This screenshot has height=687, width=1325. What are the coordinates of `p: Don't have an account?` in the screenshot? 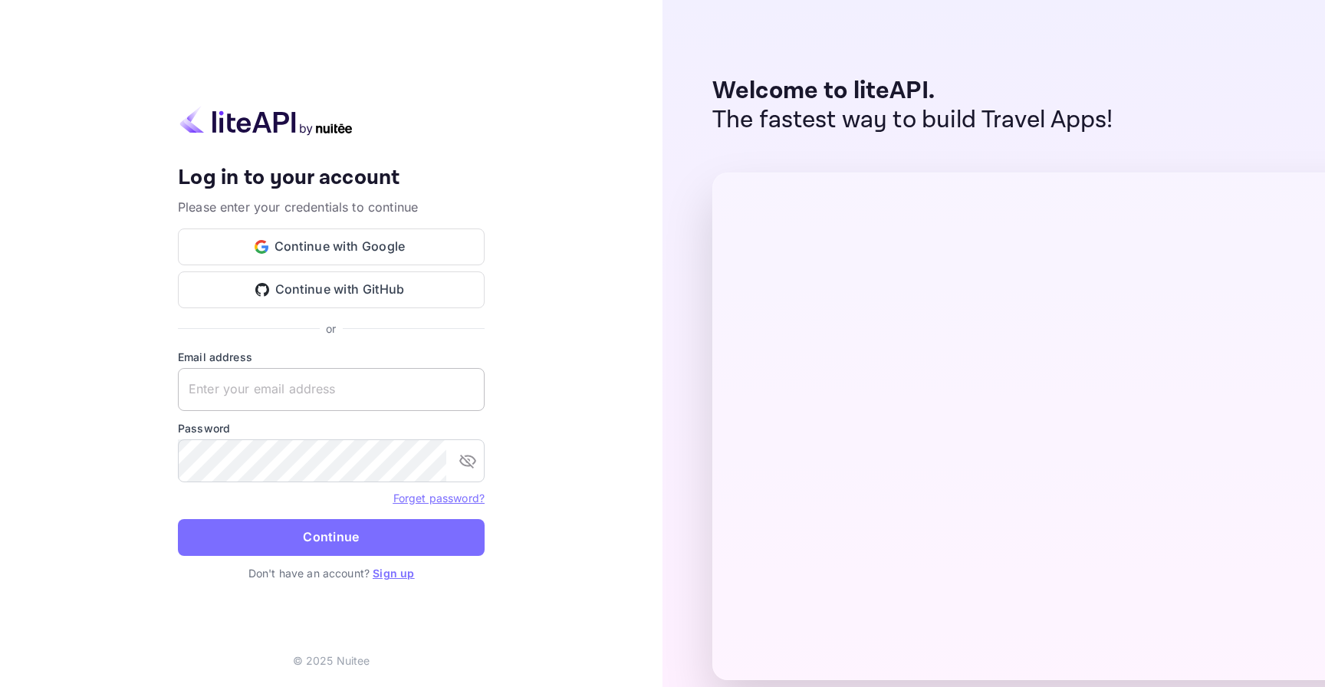 It's located at (331, 573).